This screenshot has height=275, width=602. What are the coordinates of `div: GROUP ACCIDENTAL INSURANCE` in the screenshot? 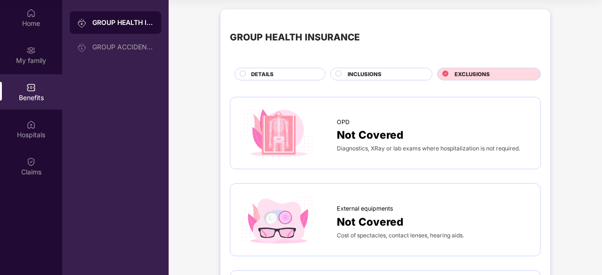 It's located at (123, 47).